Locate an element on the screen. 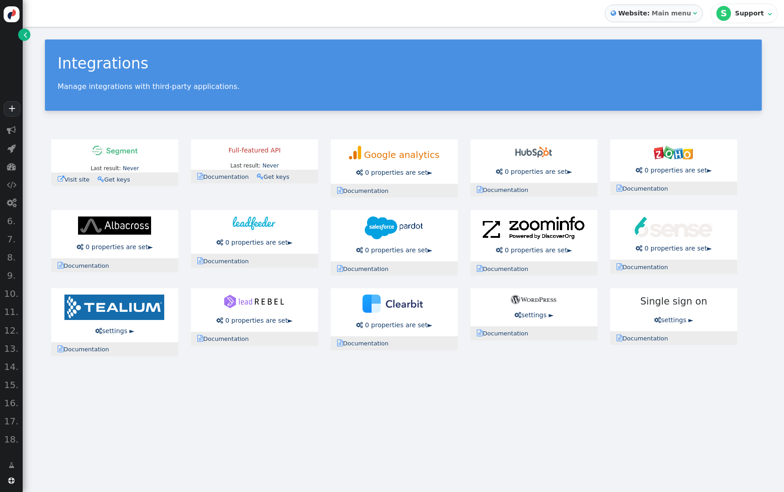 The width and height of the screenshot is (784, 492). img: leadrebel-logo.svg is located at coordinates (254, 301).